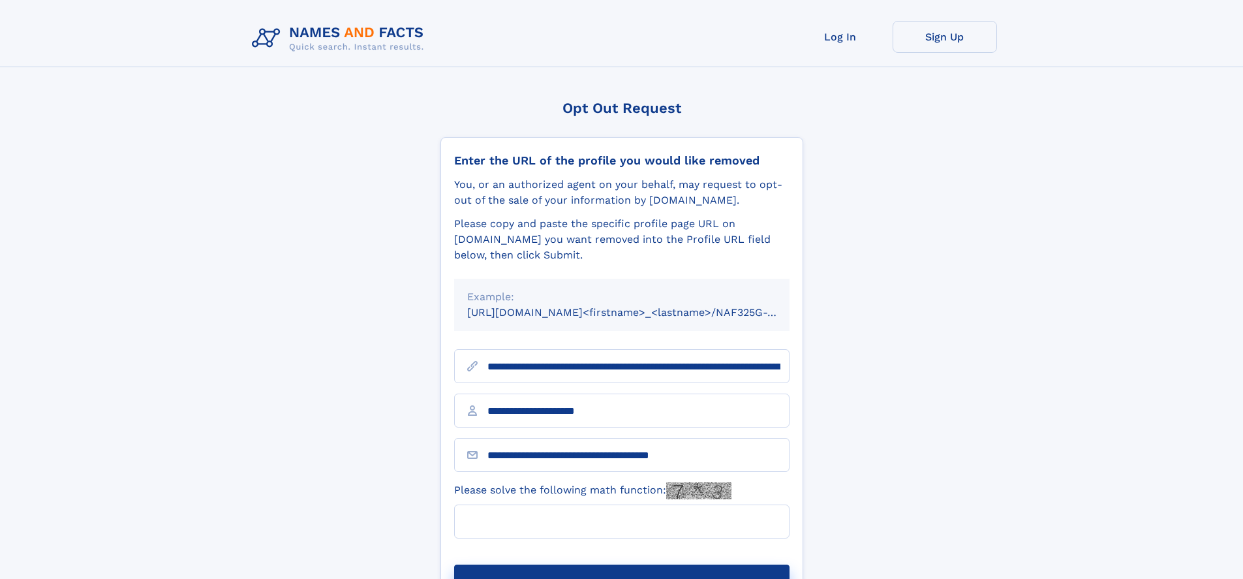 The height and width of the screenshot is (579, 1243). Describe the element at coordinates (341, 39) in the screenshot. I see `img: Logo Names and Facts` at that location.